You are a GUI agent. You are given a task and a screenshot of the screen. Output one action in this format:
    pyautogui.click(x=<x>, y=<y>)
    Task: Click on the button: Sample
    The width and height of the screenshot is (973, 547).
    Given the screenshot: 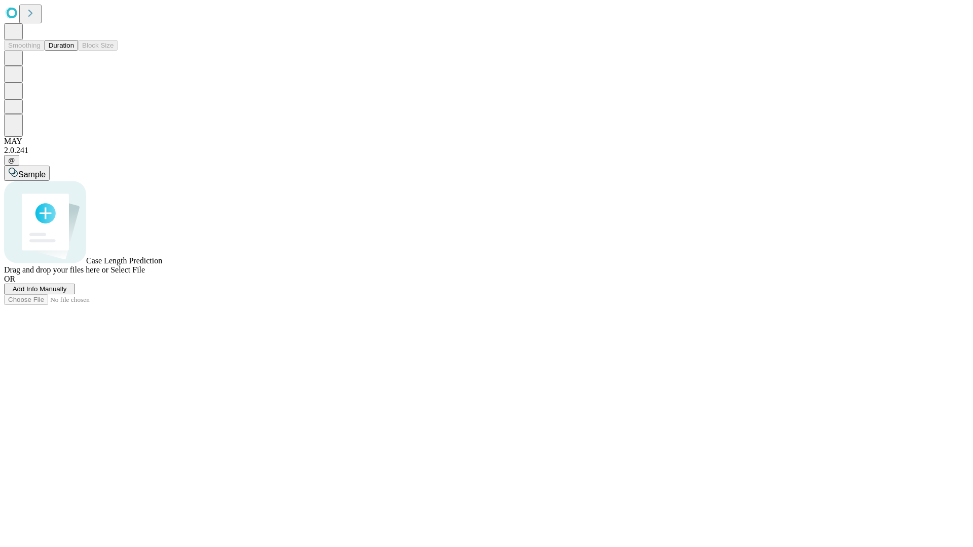 What is the action you would take?
    pyautogui.click(x=27, y=173)
    